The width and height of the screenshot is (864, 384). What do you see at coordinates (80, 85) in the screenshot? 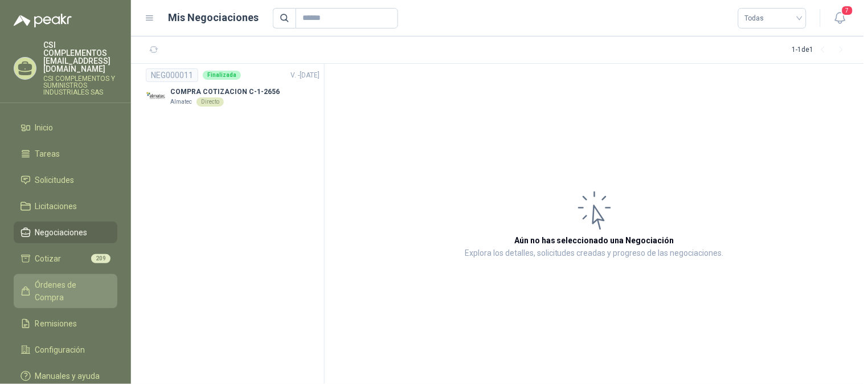
I see `p: CSI COMPLEMENTOS Y SUMINISTROS INDUSTRIALES SAS` at bounding box center [80, 85].